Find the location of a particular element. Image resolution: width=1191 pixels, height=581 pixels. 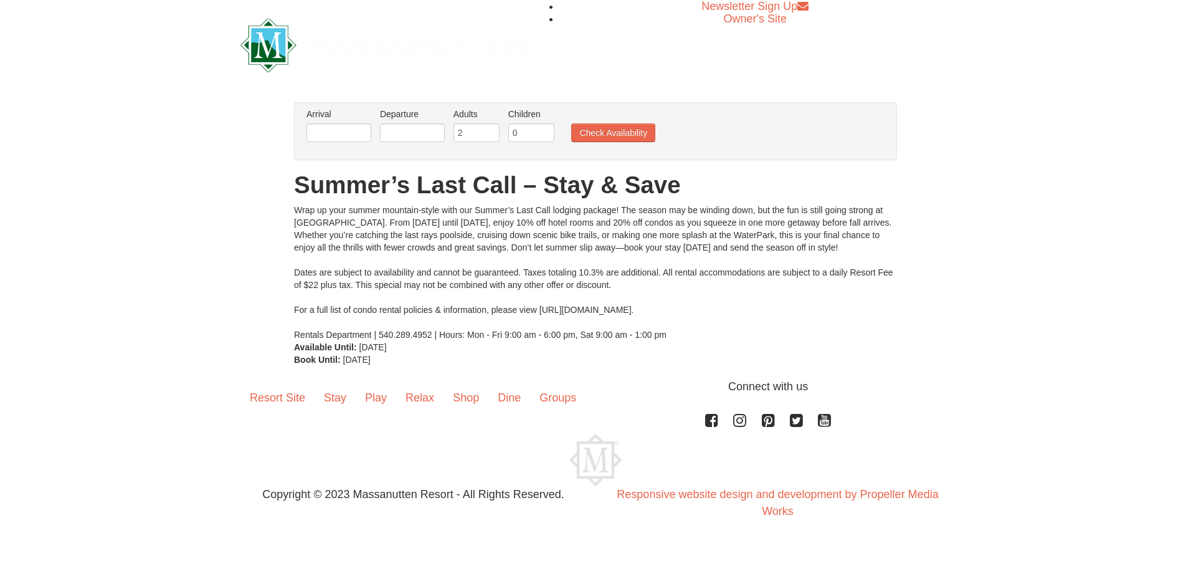

label: Children is located at coordinates (531, 114).